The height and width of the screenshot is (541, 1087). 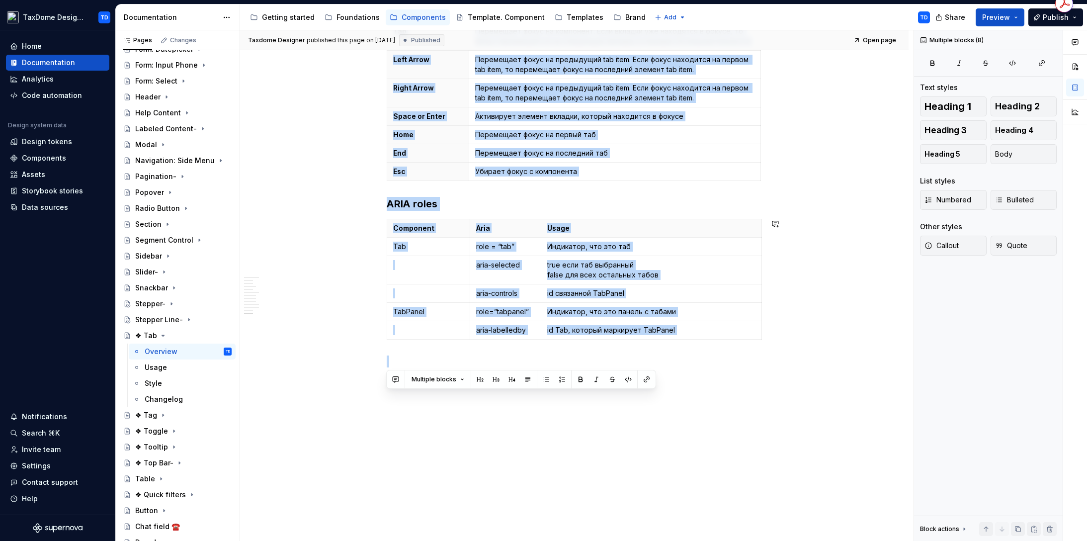 What do you see at coordinates (177, 176) in the screenshot?
I see `a: Pagination-` at bounding box center [177, 176].